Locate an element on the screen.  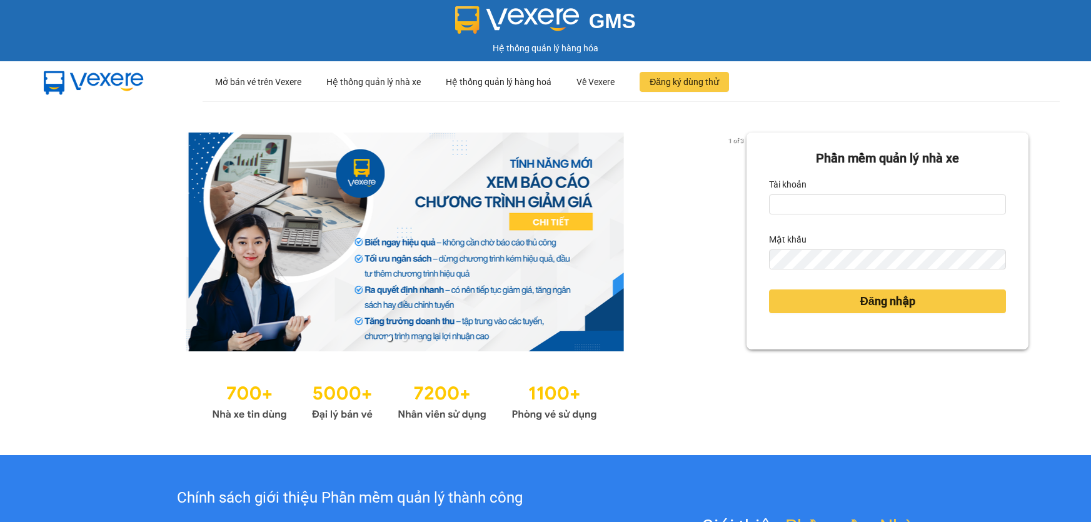
span: Đăng nhập is located at coordinates (888, 301).